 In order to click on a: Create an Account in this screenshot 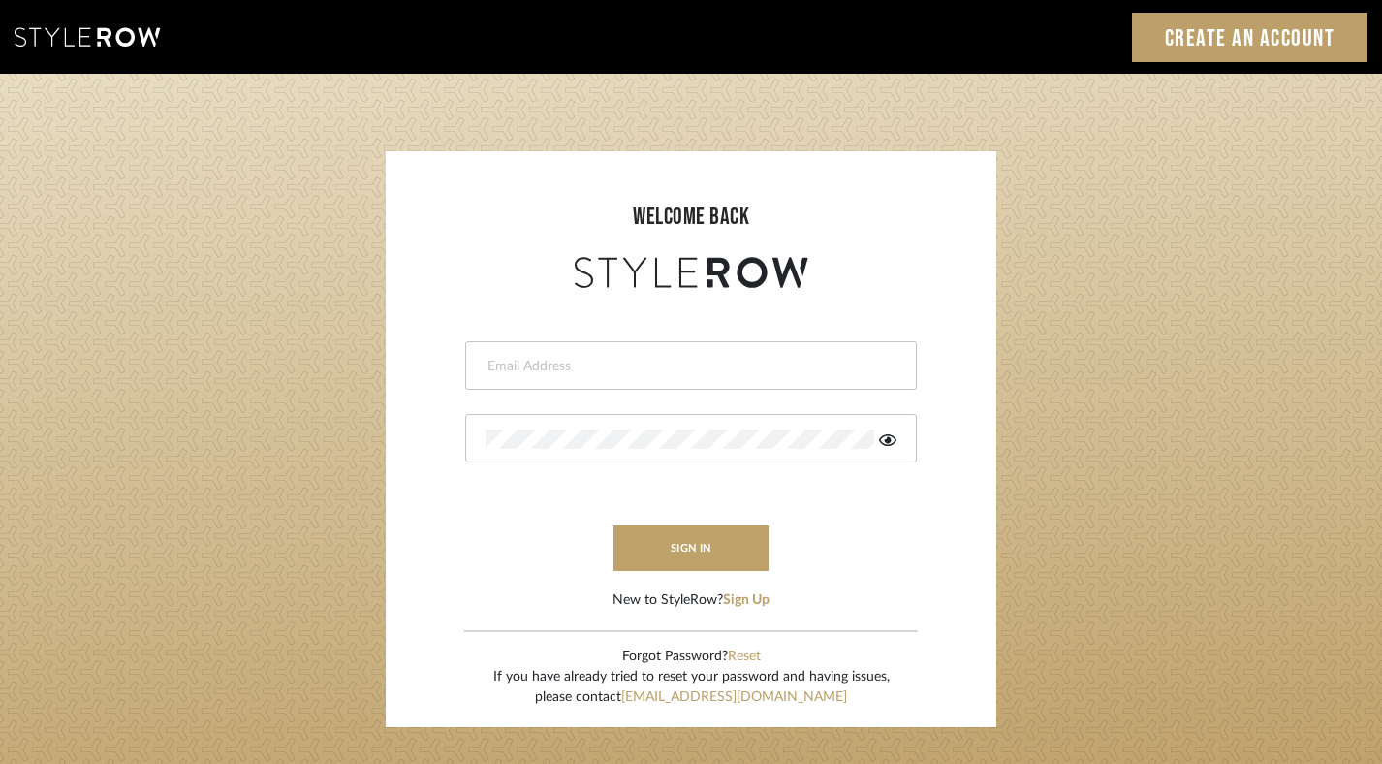, I will do `click(1250, 37)`.